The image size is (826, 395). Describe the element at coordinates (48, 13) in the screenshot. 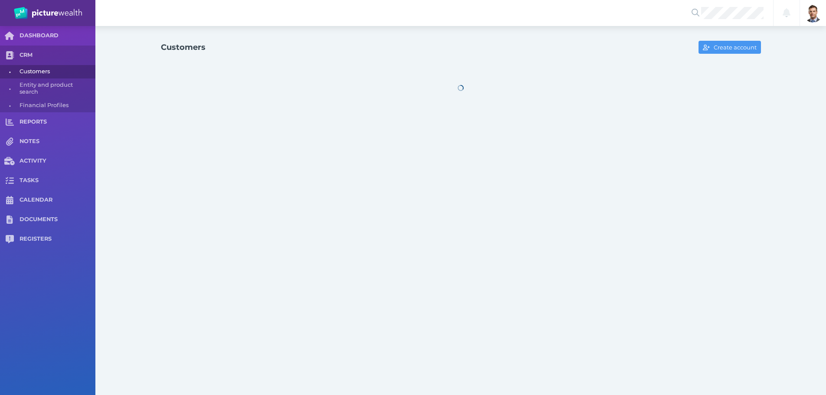

I see `img: PW` at that location.